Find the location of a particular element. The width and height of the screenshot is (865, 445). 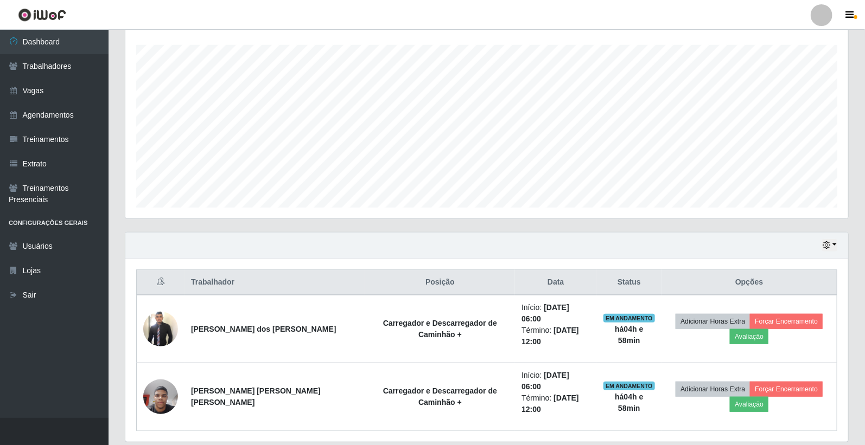

img: 1751571336809.jpeg is located at coordinates (161, 397).